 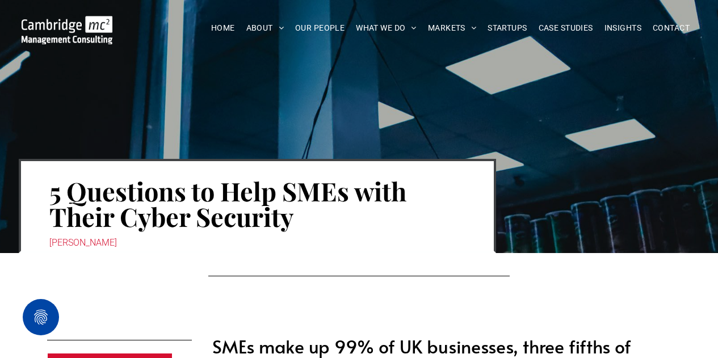 What do you see at coordinates (265, 28) in the screenshot?
I see `a: ABOUT` at bounding box center [265, 28].